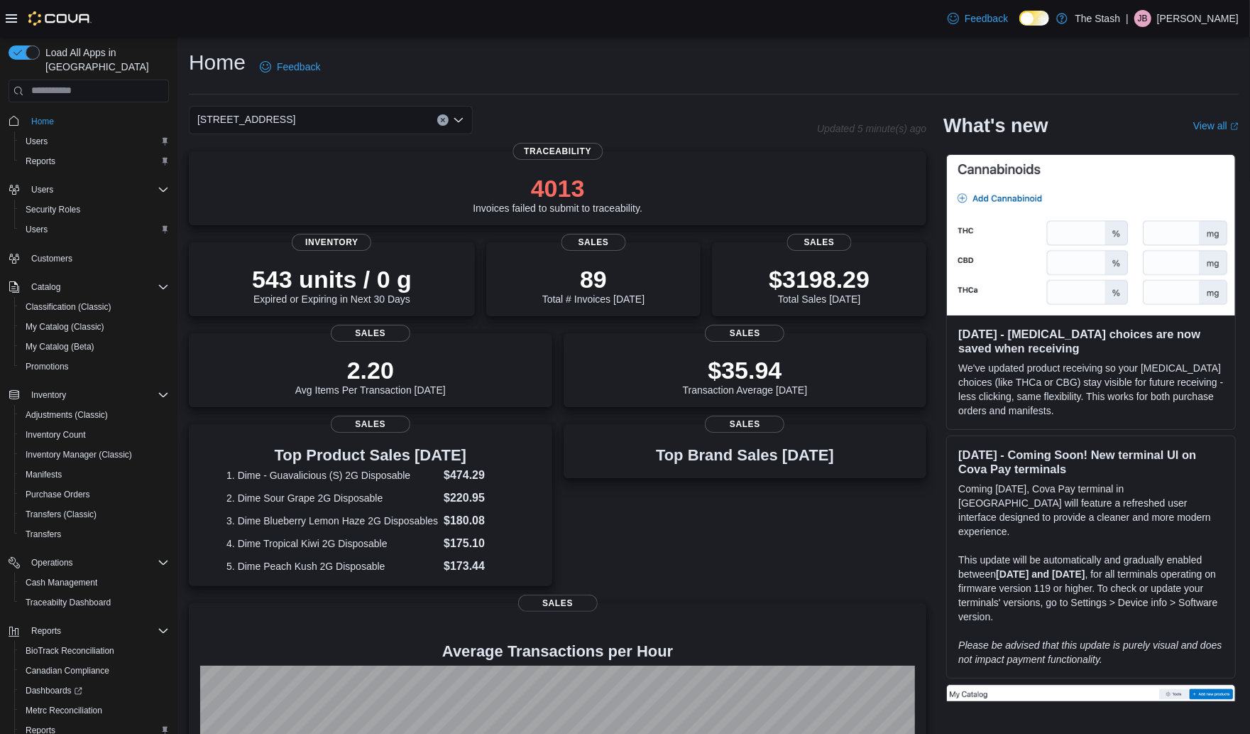 Image resolution: width=1250 pixels, height=734 pixels. Describe the element at coordinates (332, 498) in the screenshot. I see `dt: 2. Dime Sour Grape 2G Disposable` at that location.